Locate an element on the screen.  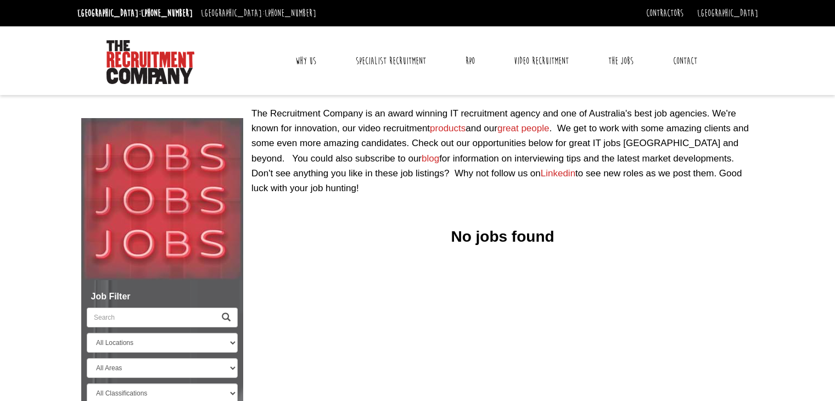
a: Linkedin is located at coordinates (558, 173).